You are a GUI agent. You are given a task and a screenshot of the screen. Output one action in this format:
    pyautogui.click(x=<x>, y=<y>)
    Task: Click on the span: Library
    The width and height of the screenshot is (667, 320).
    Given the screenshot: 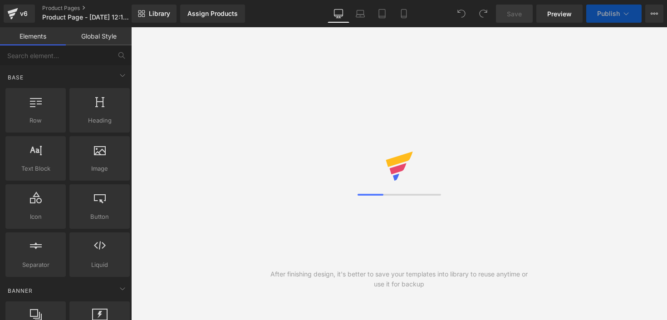 What is the action you would take?
    pyautogui.click(x=159, y=14)
    